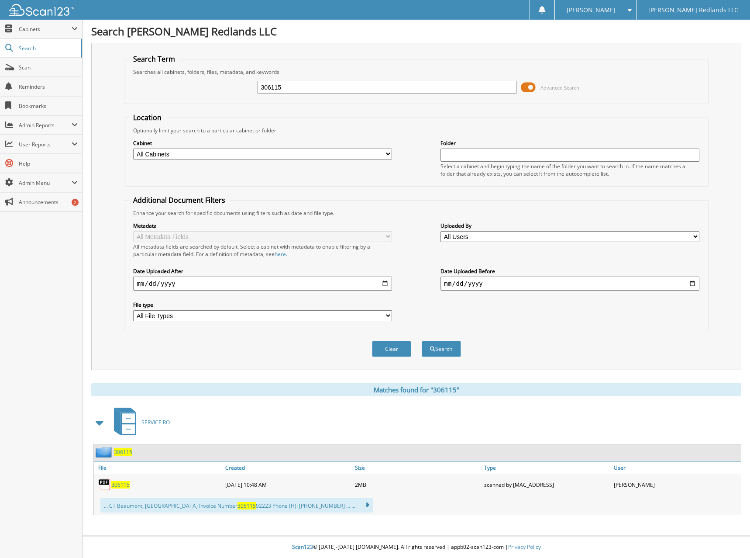  Describe the element at coordinates (105, 484) in the screenshot. I see `img: PDF.png` at that location.